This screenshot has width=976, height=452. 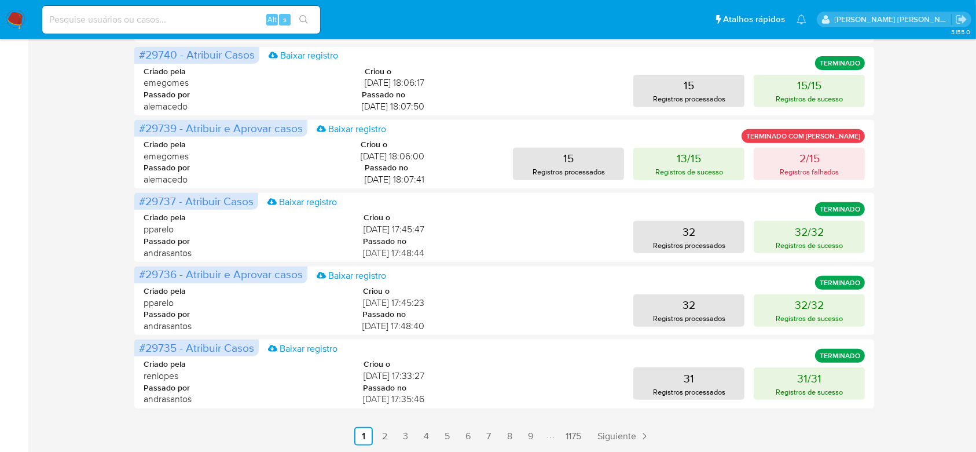 I want to click on p: andrea.asantos@mercadopago.com.br, so click(x=893, y=19).